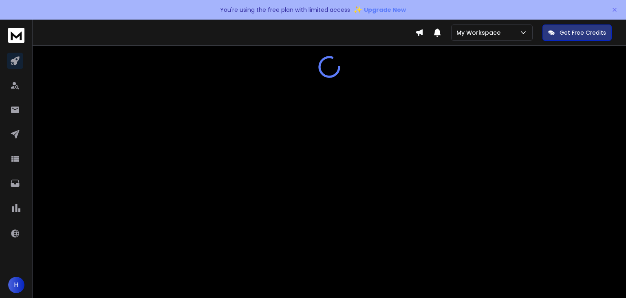 The image size is (626, 298). I want to click on button: H, so click(16, 285).